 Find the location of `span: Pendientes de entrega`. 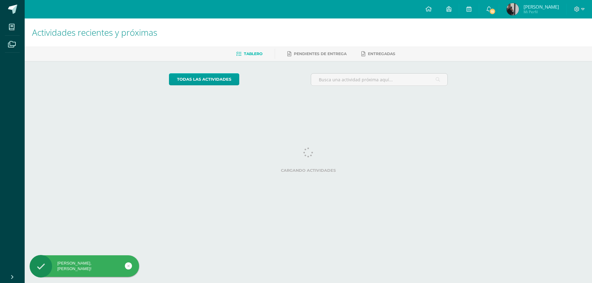

span: Pendientes de entrega is located at coordinates (320, 54).